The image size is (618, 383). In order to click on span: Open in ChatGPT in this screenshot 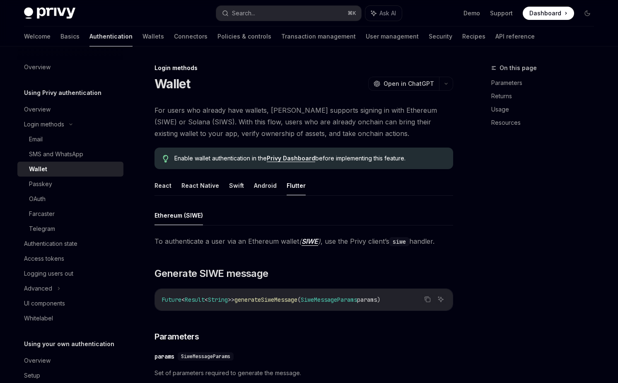, I will do `click(409, 84)`.